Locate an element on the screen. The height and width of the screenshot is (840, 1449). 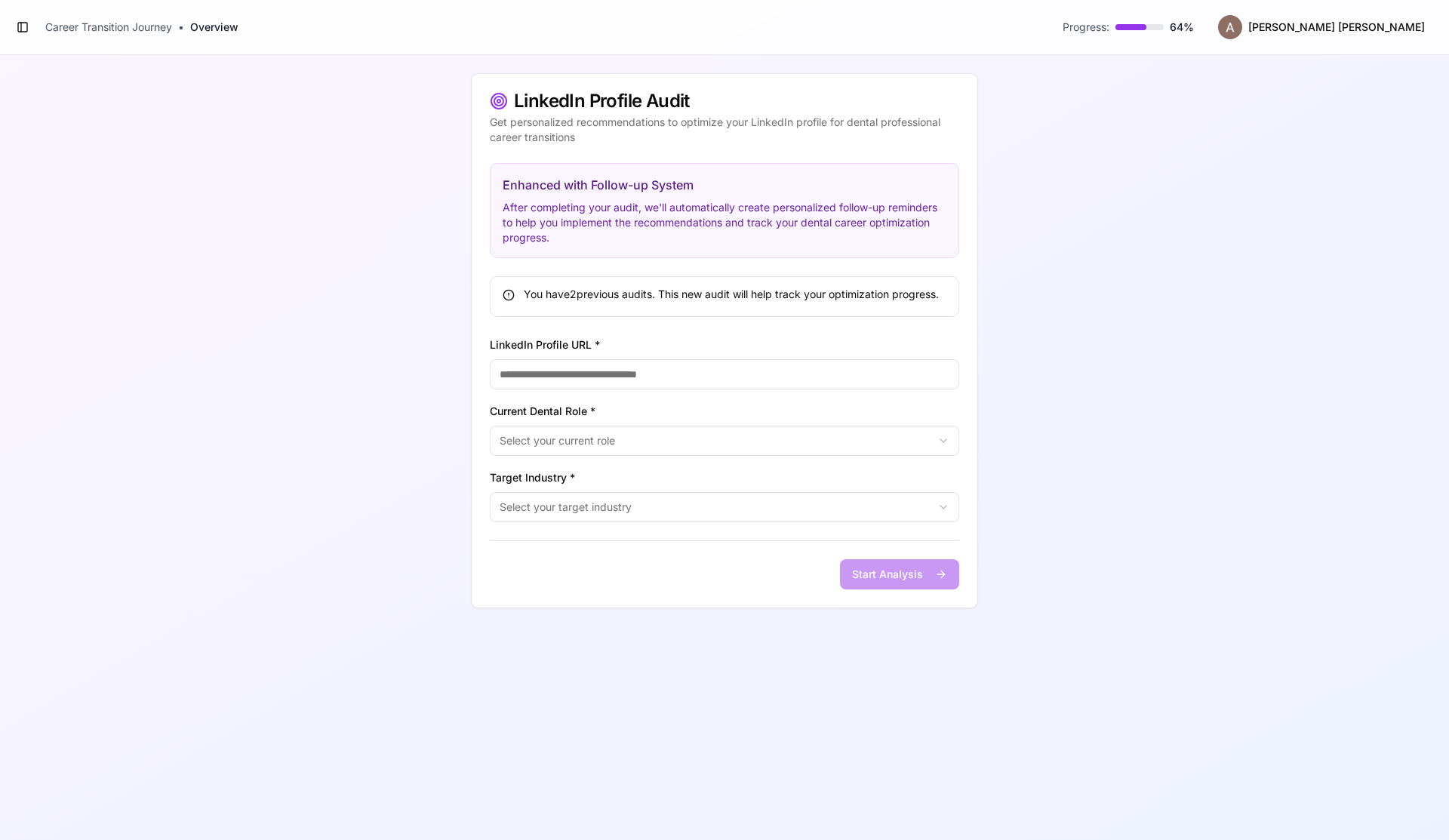
label: Target Industry * is located at coordinates (532, 477).